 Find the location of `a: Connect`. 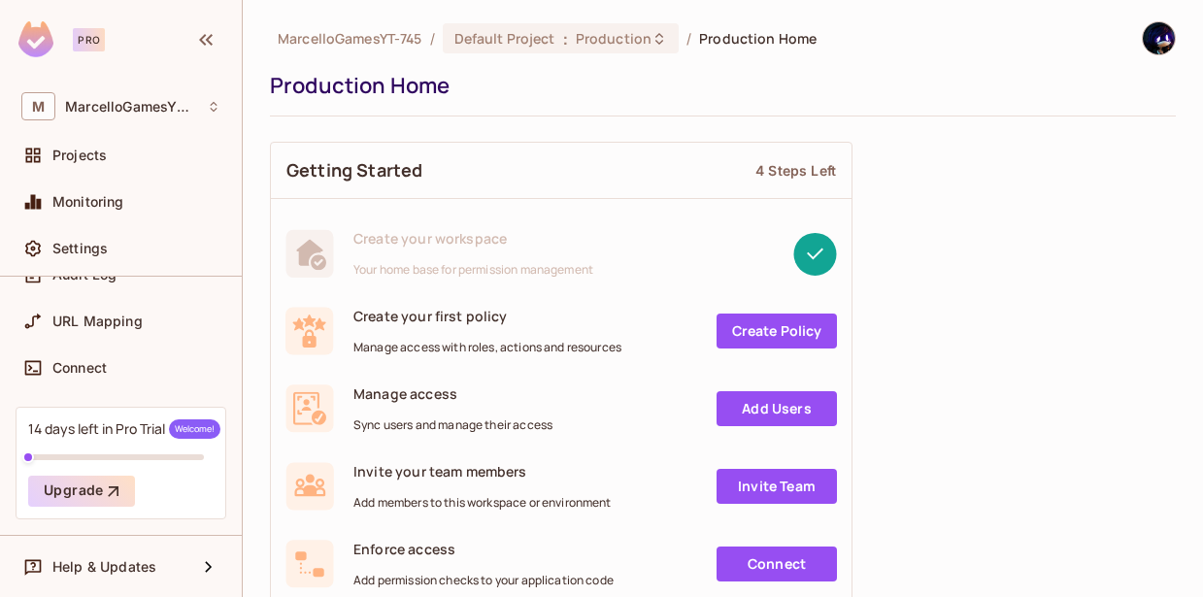

a: Connect is located at coordinates (777, 564).